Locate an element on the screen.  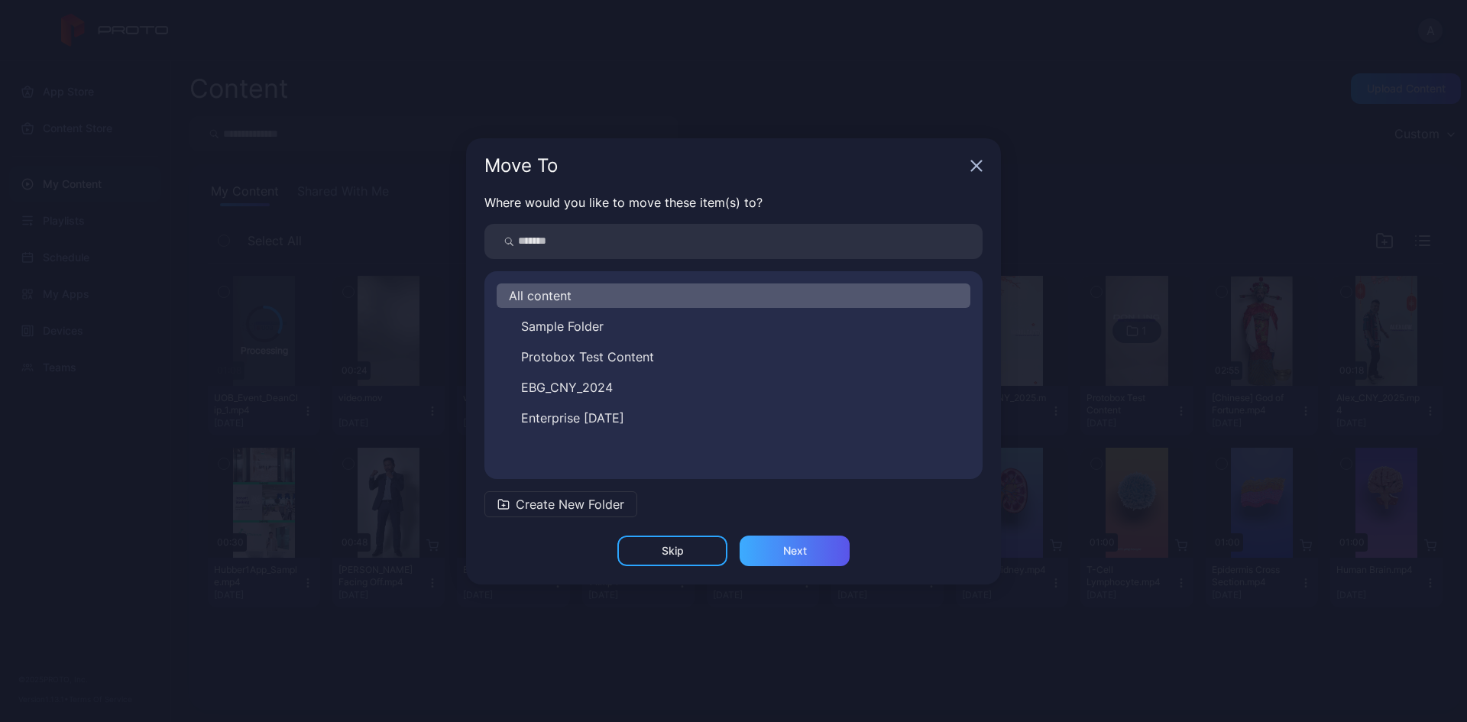
button: Next is located at coordinates (795, 551).